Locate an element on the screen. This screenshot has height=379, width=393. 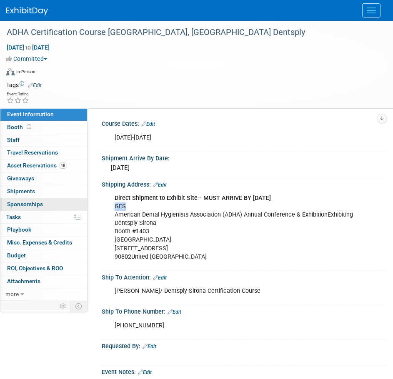
td: Tags is located at coordinates (24, 85).